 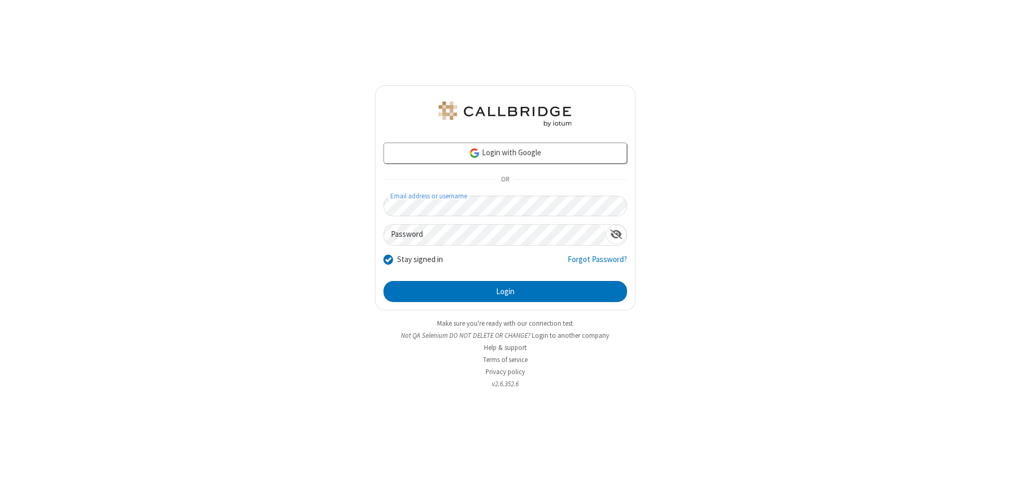 What do you see at coordinates (505, 347) in the screenshot?
I see `a: Help & support` at bounding box center [505, 347].